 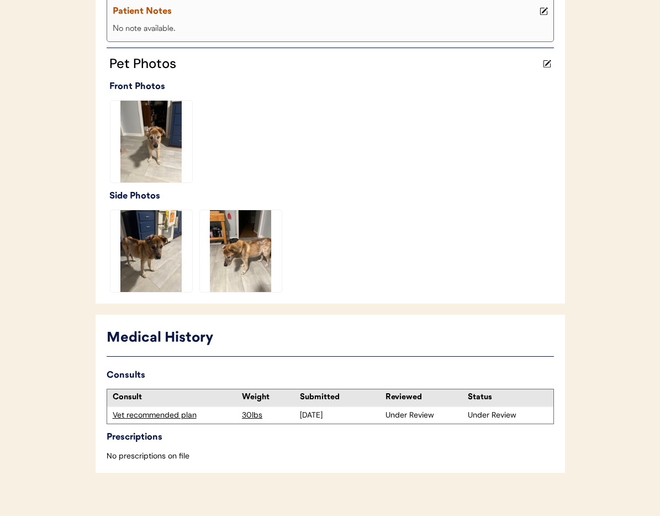 What do you see at coordinates (330, 437) in the screenshot?
I see `div: Prescriptions` at bounding box center [330, 437].